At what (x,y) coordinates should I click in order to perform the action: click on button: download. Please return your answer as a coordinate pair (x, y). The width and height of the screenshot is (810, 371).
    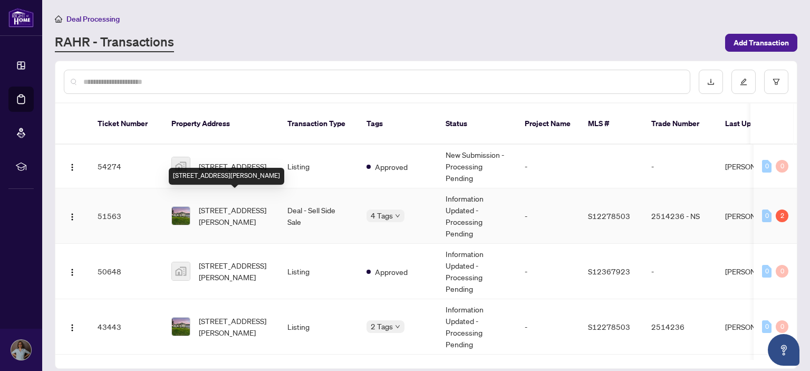
    Looking at the image, I should click on (711, 82).